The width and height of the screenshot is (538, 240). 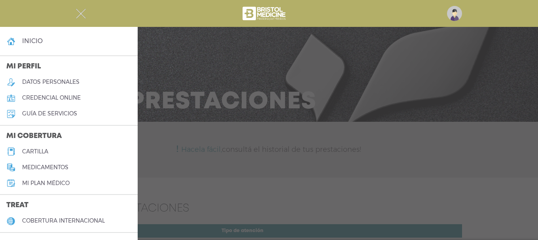 I want to click on h5: cartilla, so click(x=35, y=151).